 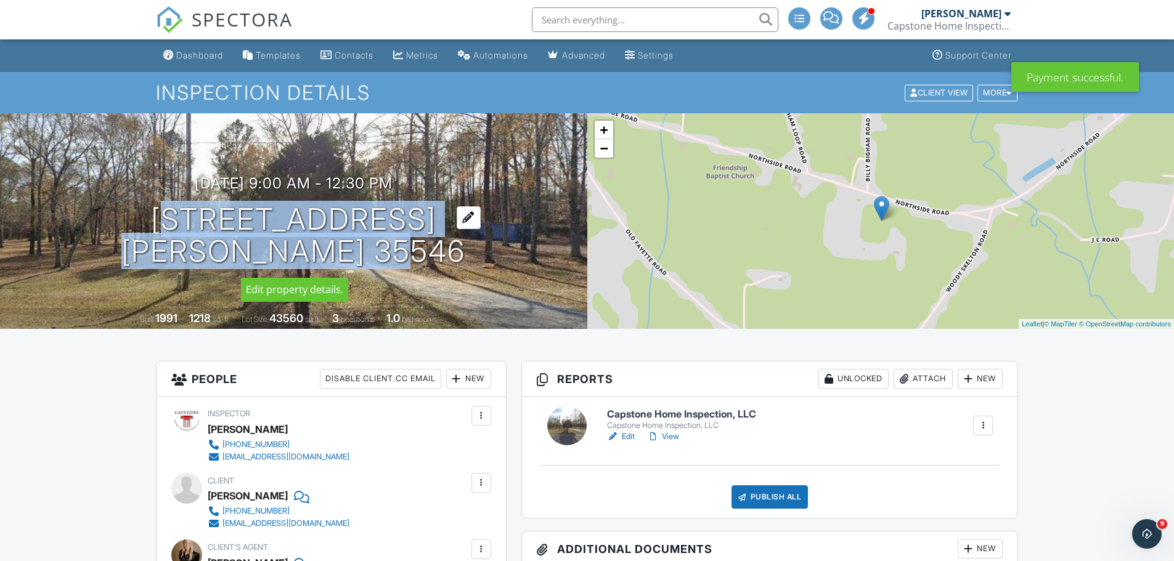 I want to click on div: Automations, so click(x=500, y=55).